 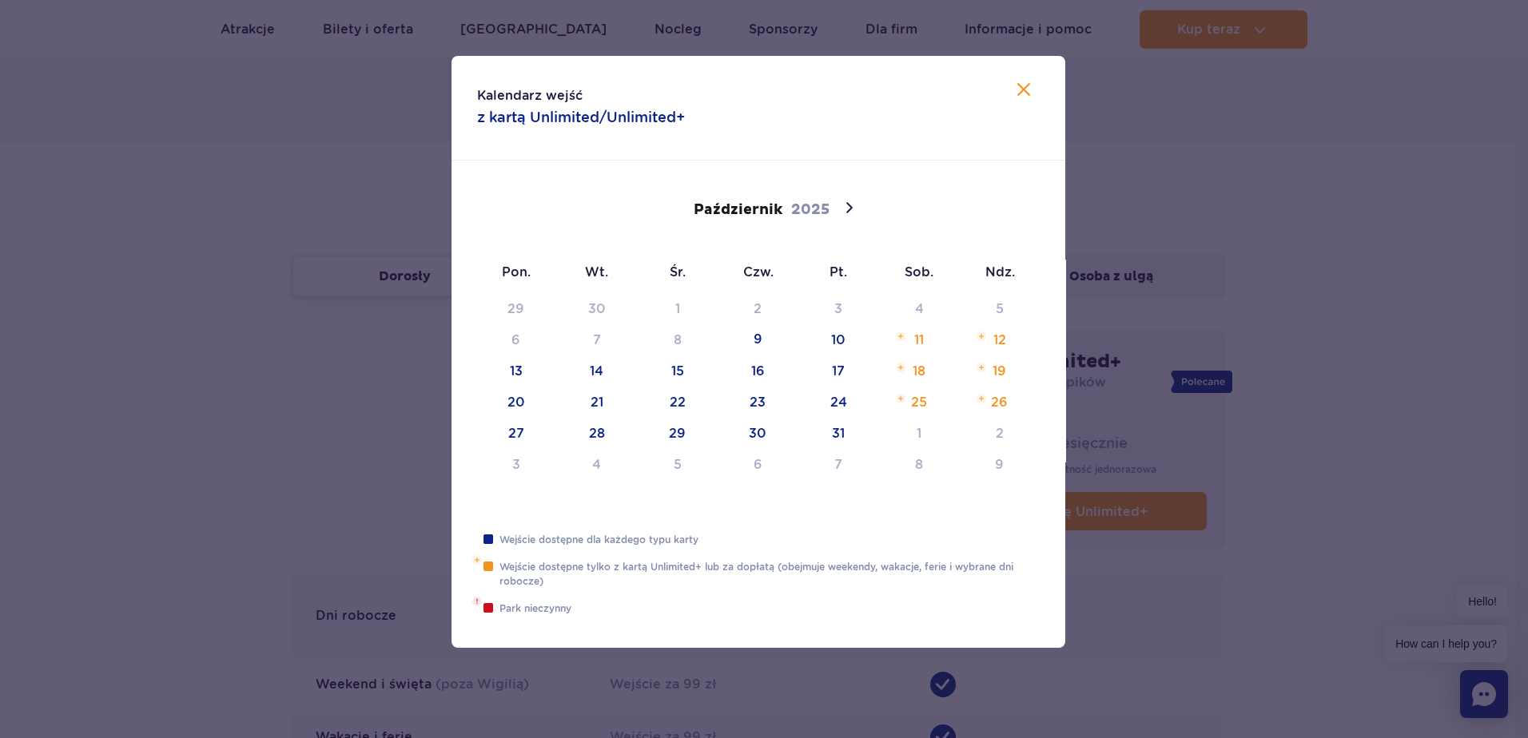 I want to click on span: Czw., so click(x=757, y=272).